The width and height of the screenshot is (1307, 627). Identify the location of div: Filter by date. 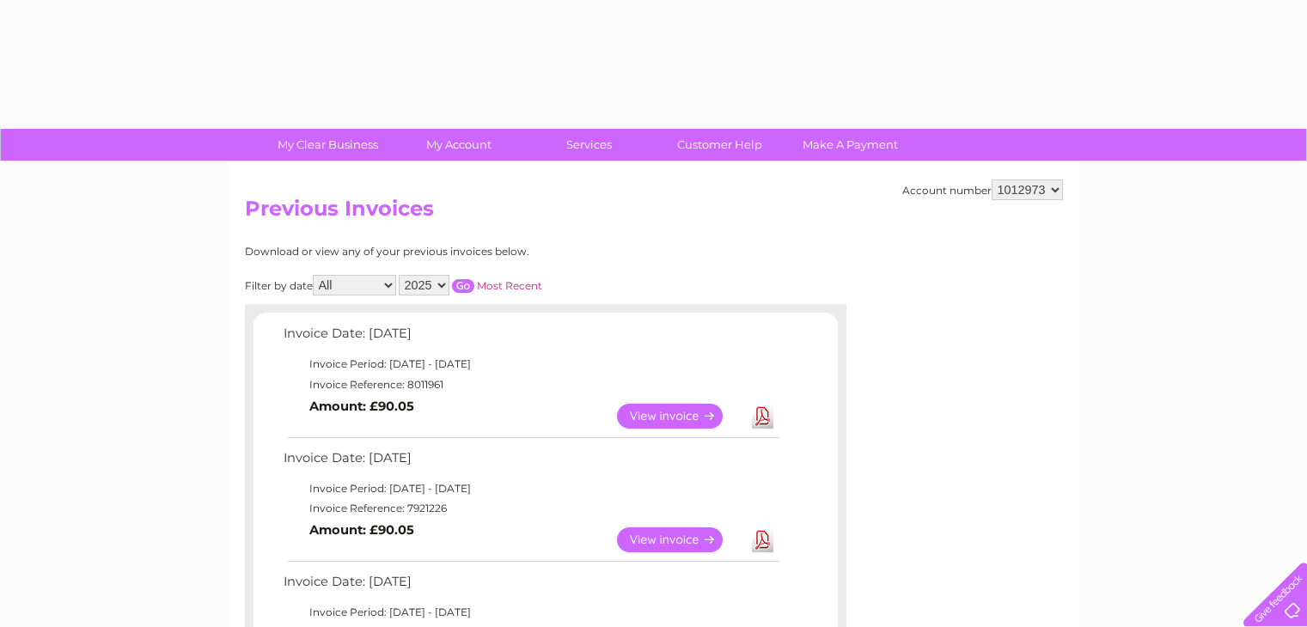
(470, 285).